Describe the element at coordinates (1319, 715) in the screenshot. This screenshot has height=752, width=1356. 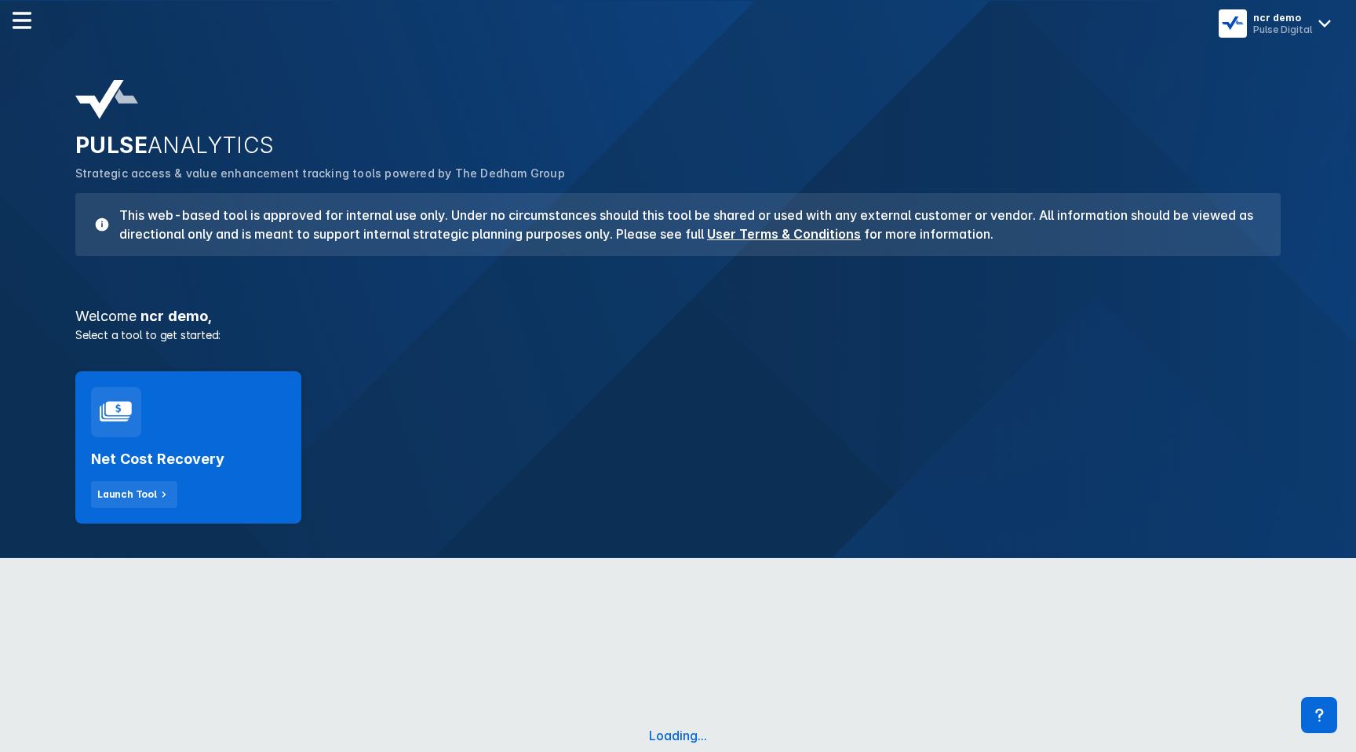
I see `div: Contact Support` at that location.